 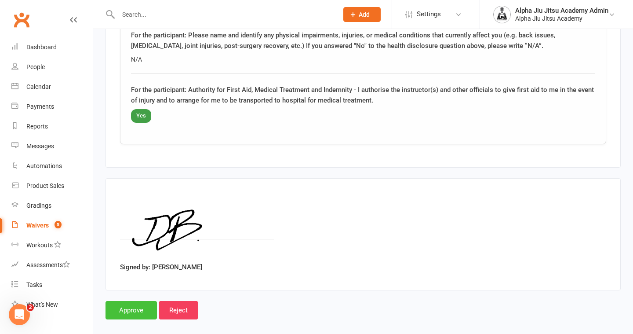 What do you see at coordinates (562, 11) in the screenshot?
I see `div: Alpha Jiu Jitsu Academy Admin` at bounding box center [562, 11].